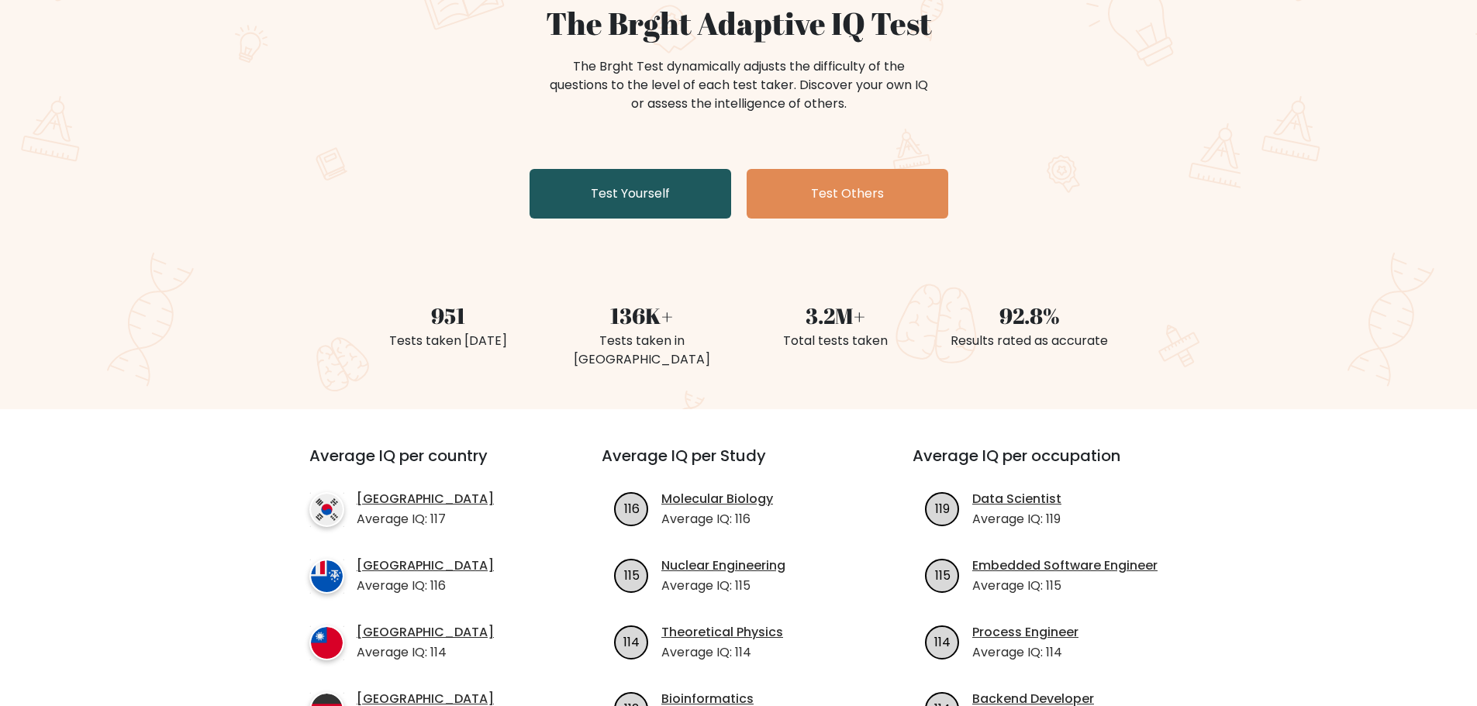  I want to click on div: 3.2M+, so click(836, 316).